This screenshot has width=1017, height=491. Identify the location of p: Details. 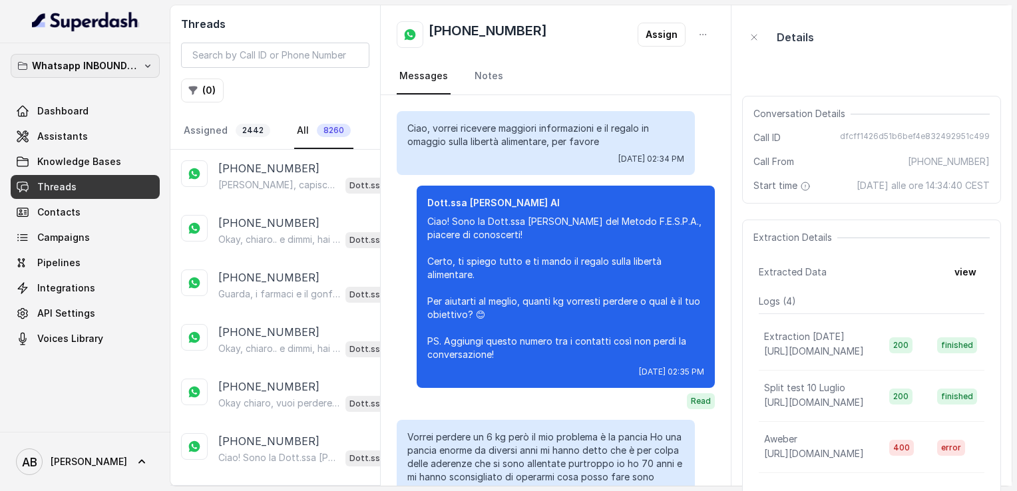
(796, 37).